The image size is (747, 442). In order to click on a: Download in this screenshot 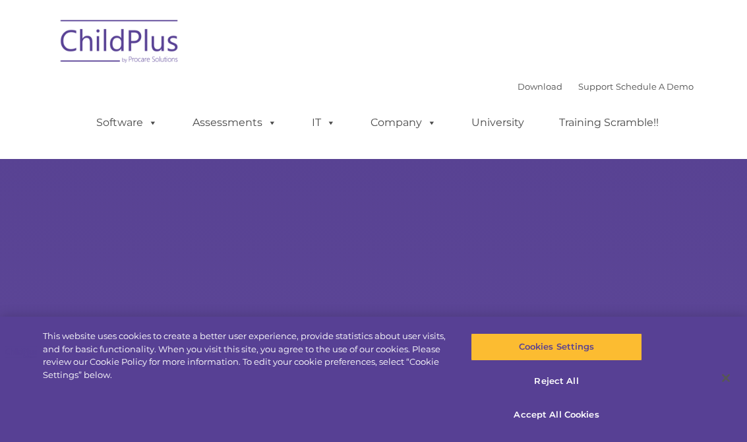, I will do `click(540, 86)`.